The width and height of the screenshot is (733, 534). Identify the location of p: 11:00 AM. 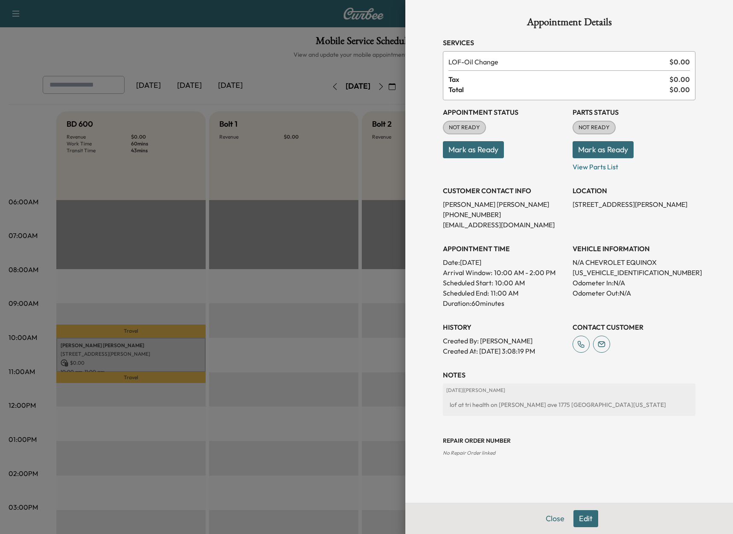
(504, 293).